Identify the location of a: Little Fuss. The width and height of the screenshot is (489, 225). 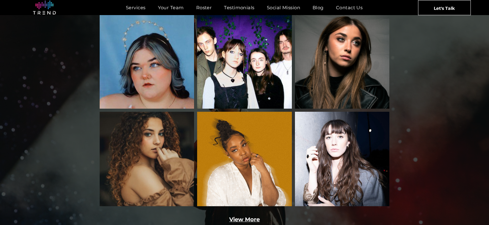
(244, 62).